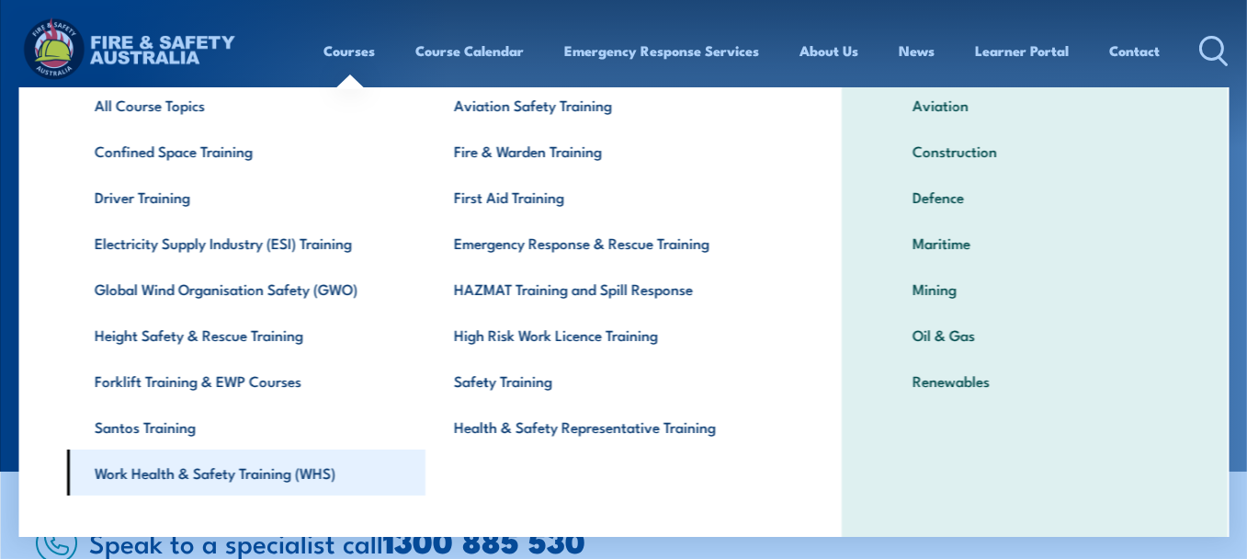  I want to click on a: Work Health & Safety Training (WHS), so click(246, 472).